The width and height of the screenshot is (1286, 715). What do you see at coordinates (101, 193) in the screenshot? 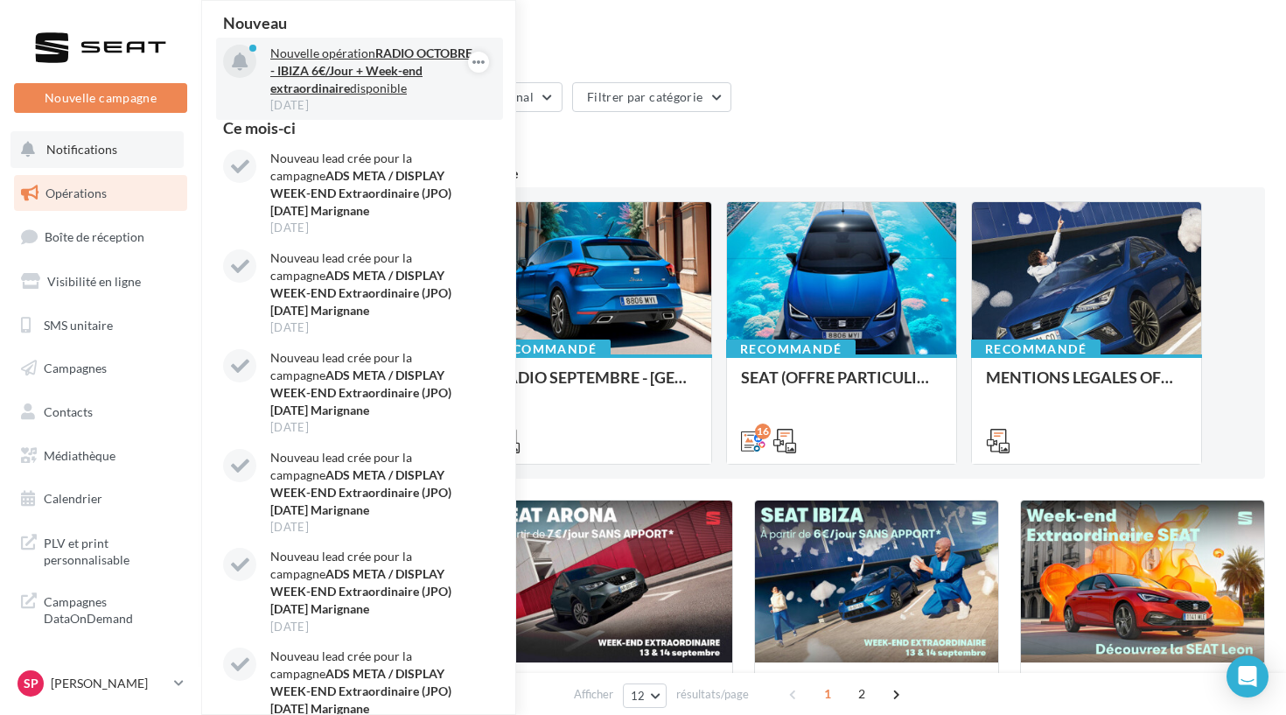
I see `a: Opérations` at bounding box center [101, 193].